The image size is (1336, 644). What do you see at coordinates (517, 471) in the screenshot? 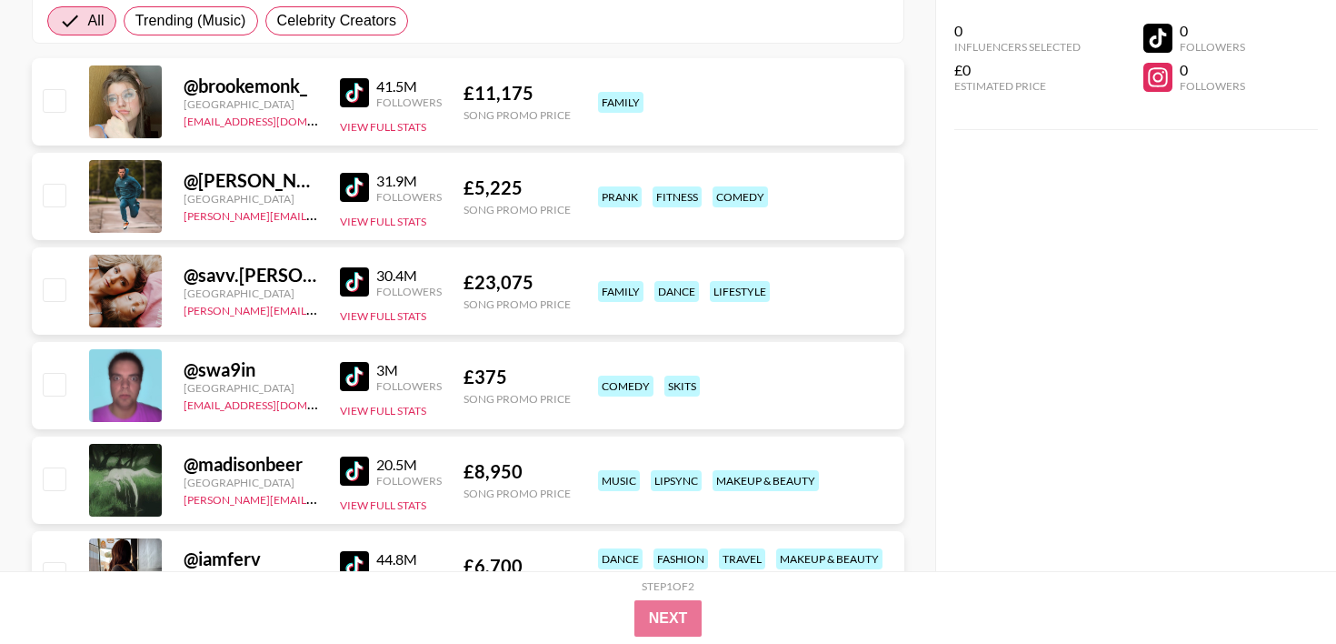
I see `div: £ 8,950` at bounding box center [517, 471].